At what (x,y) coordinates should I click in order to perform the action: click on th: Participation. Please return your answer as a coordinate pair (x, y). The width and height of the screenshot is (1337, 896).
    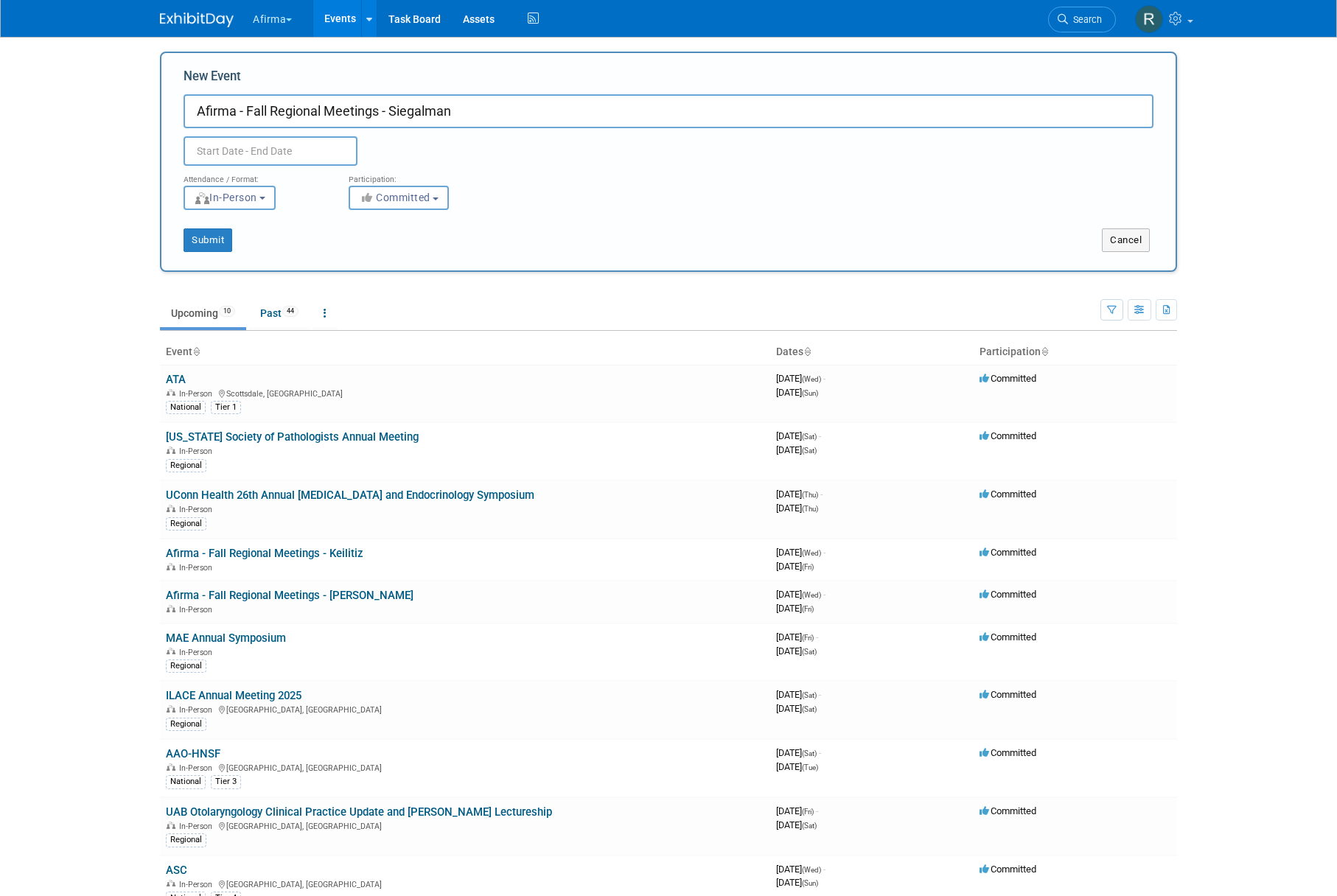
    Looking at the image, I should click on (1076, 352).